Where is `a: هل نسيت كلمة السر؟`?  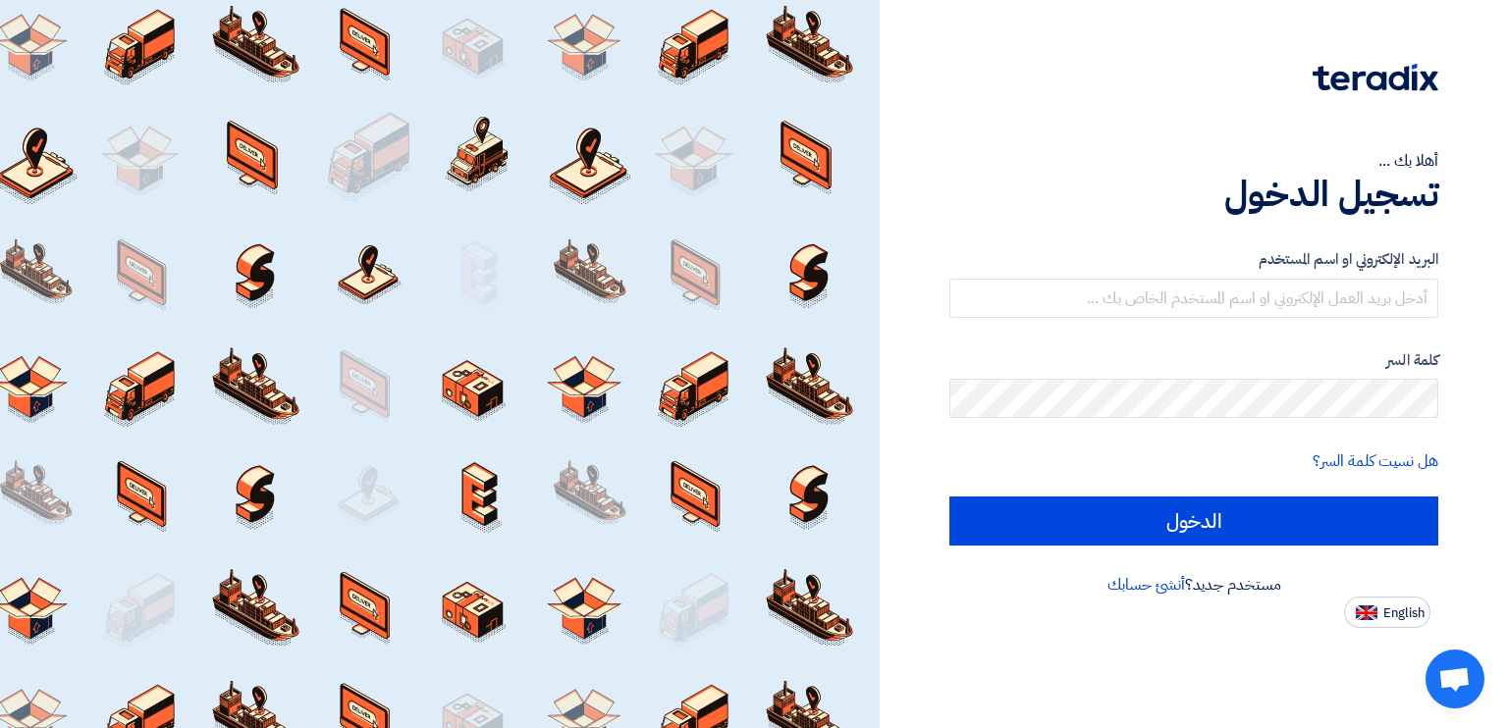
a: هل نسيت كلمة السر؟ is located at coordinates (1375, 461).